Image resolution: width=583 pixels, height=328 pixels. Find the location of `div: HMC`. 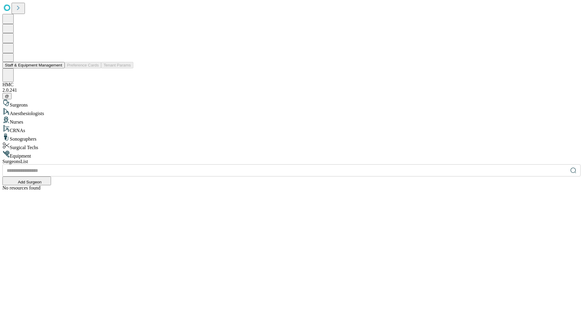

div: HMC is located at coordinates (292, 85).